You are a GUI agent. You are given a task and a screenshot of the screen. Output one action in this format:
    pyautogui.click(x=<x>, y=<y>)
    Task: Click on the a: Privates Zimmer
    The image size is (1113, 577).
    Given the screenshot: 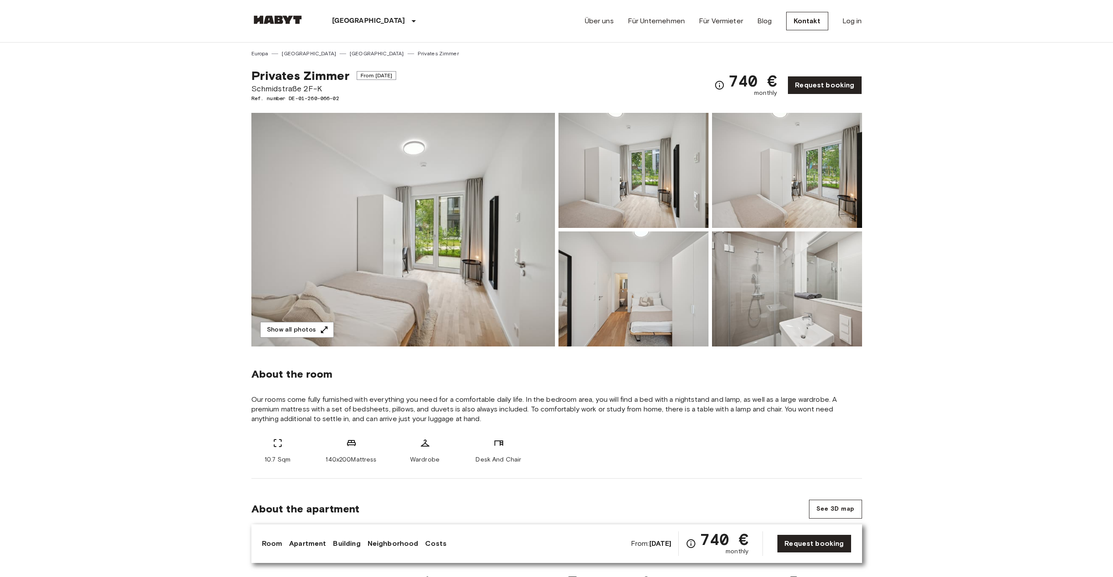 What is the action you would take?
    pyautogui.click(x=438, y=54)
    